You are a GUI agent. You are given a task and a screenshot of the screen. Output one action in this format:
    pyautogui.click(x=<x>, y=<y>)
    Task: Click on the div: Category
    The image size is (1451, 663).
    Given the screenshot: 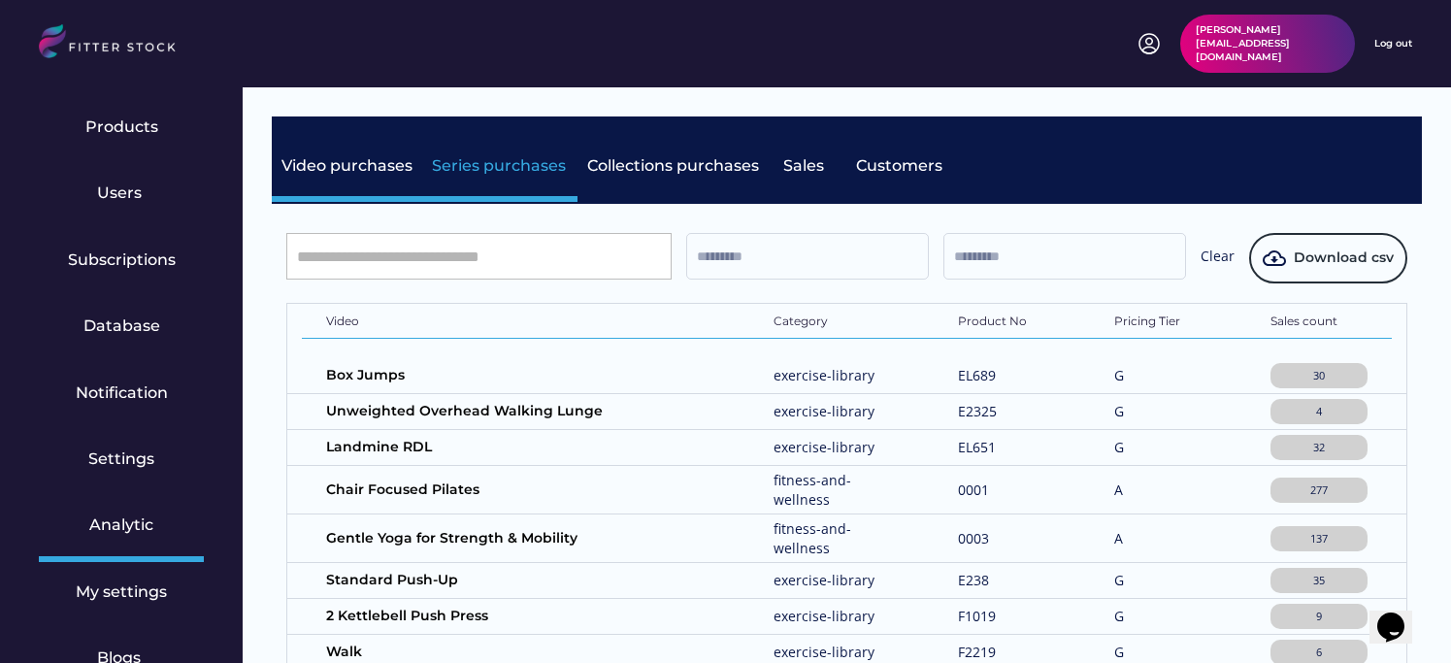 What is the action you would take?
    pyautogui.click(x=837, y=323)
    